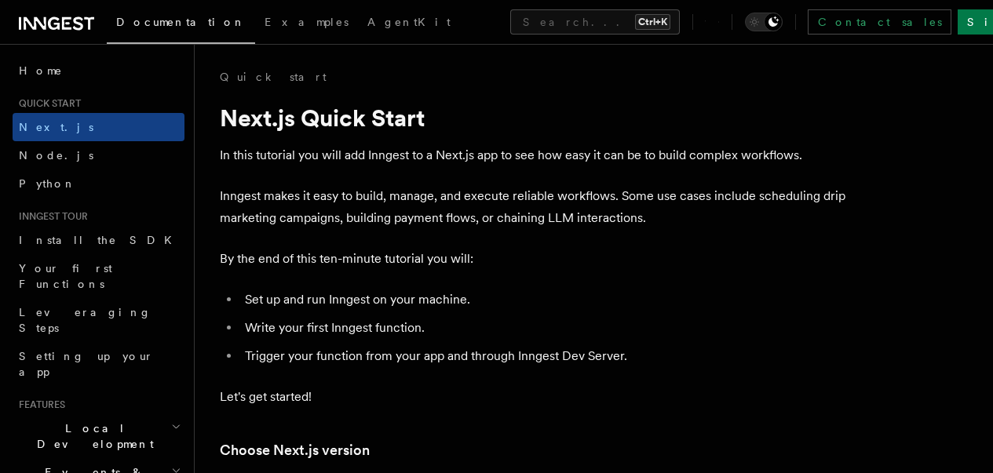 The width and height of the screenshot is (993, 473). Describe the element at coordinates (56, 127) in the screenshot. I see `span: Next.js` at that location.